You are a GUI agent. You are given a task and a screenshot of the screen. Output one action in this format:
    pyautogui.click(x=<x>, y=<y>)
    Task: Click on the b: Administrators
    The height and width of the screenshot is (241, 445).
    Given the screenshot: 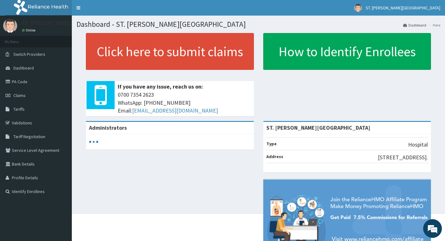 What is the action you would take?
    pyautogui.click(x=108, y=128)
    